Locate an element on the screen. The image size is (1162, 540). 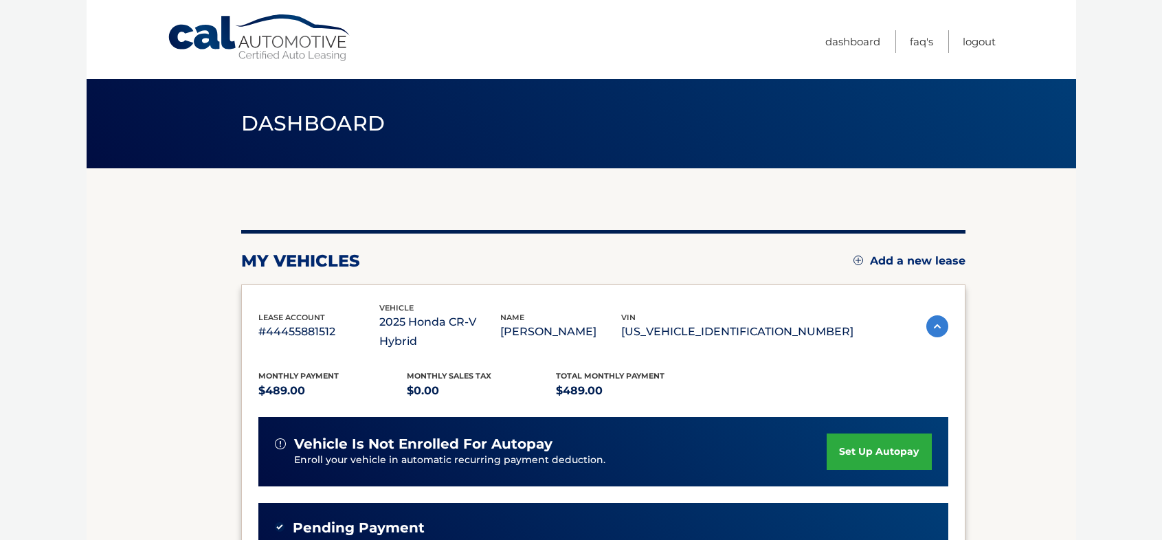
a: Add a new lease is located at coordinates (909, 261).